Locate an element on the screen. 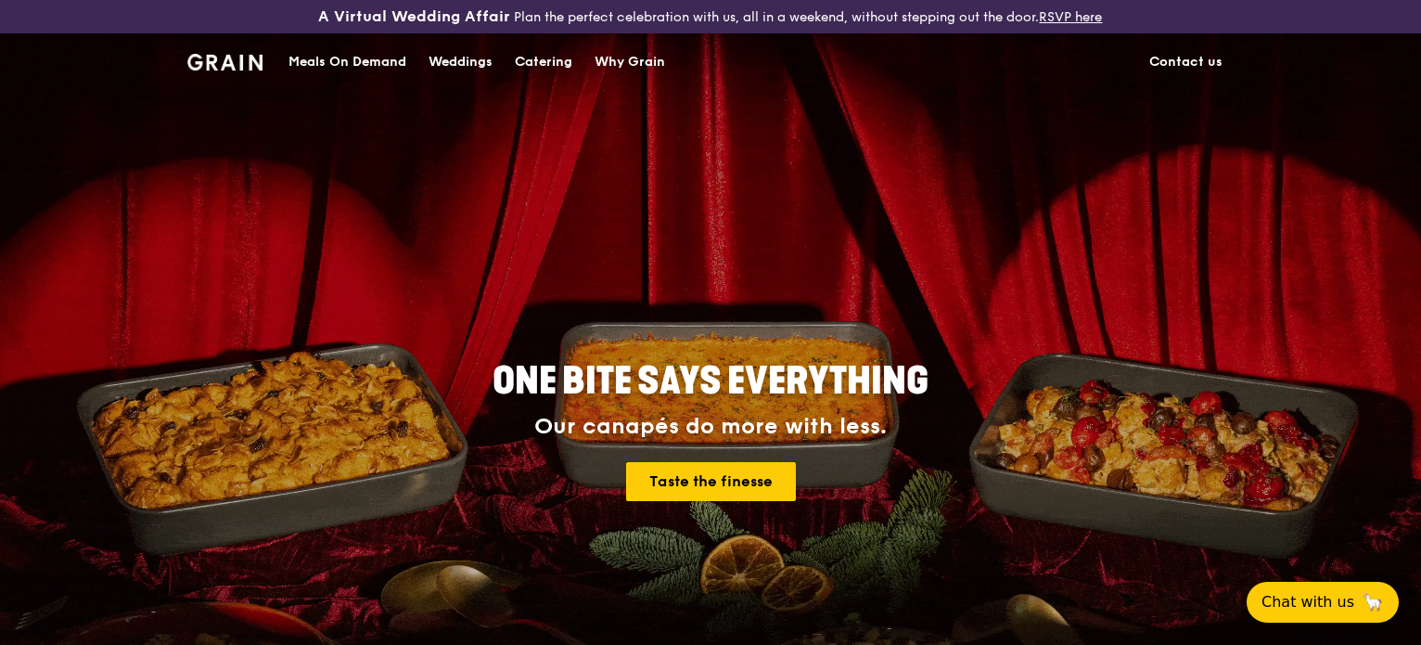  div: Weddings is located at coordinates (460, 62).